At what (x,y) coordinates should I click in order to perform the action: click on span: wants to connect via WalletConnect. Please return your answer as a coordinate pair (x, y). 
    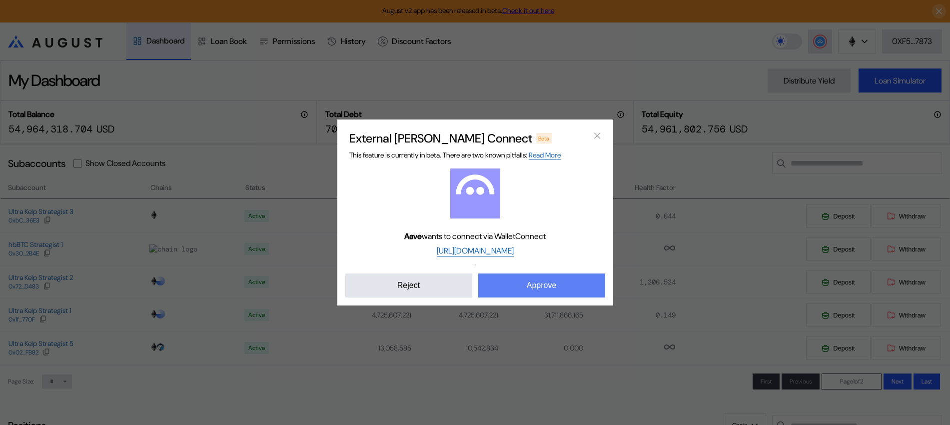
    Looking at the image, I should click on (475, 236).